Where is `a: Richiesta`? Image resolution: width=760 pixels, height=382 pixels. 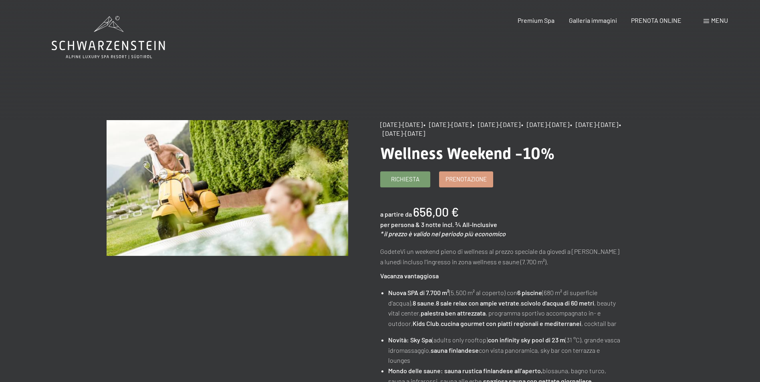 a: Richiesta is located at coordinates (405, 179).